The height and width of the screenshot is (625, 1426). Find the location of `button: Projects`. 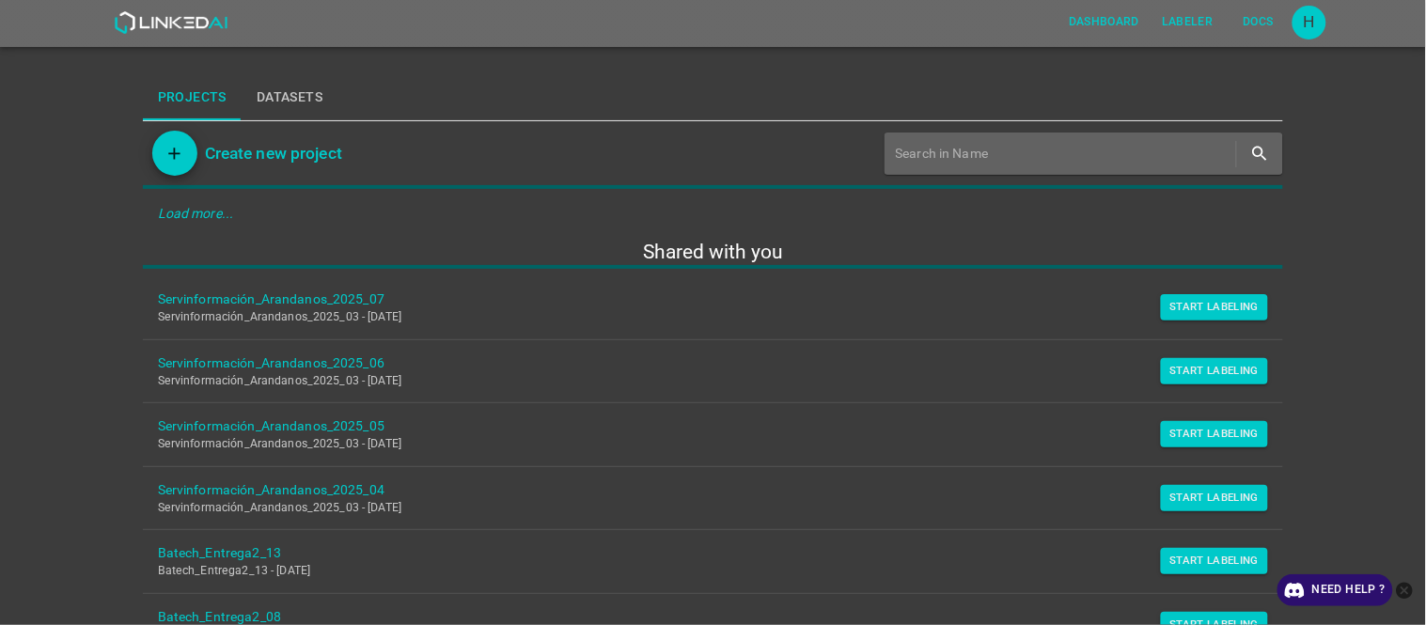

button: Projects is located at coordinates (192, 98).